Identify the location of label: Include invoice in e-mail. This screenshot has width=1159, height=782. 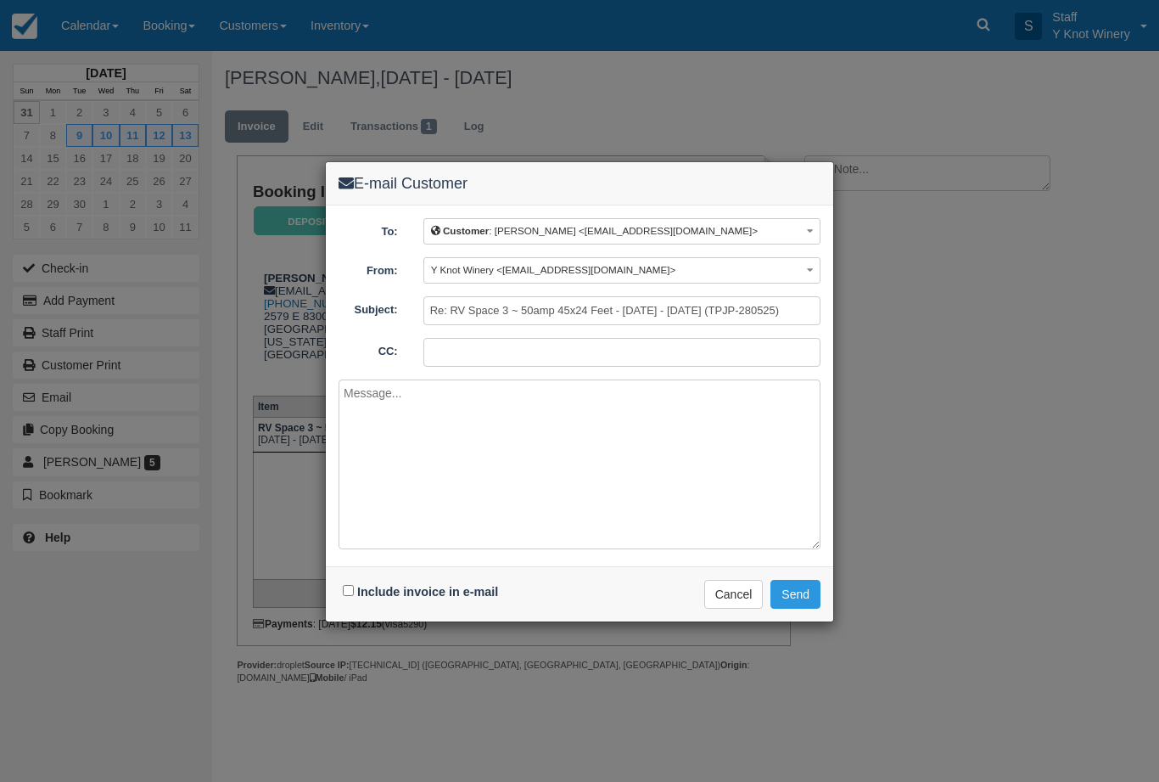
(428, 592).